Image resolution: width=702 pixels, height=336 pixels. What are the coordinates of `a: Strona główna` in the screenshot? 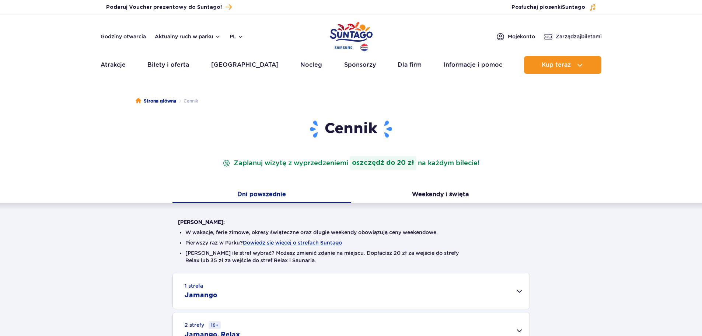 It's located at (156, 101).